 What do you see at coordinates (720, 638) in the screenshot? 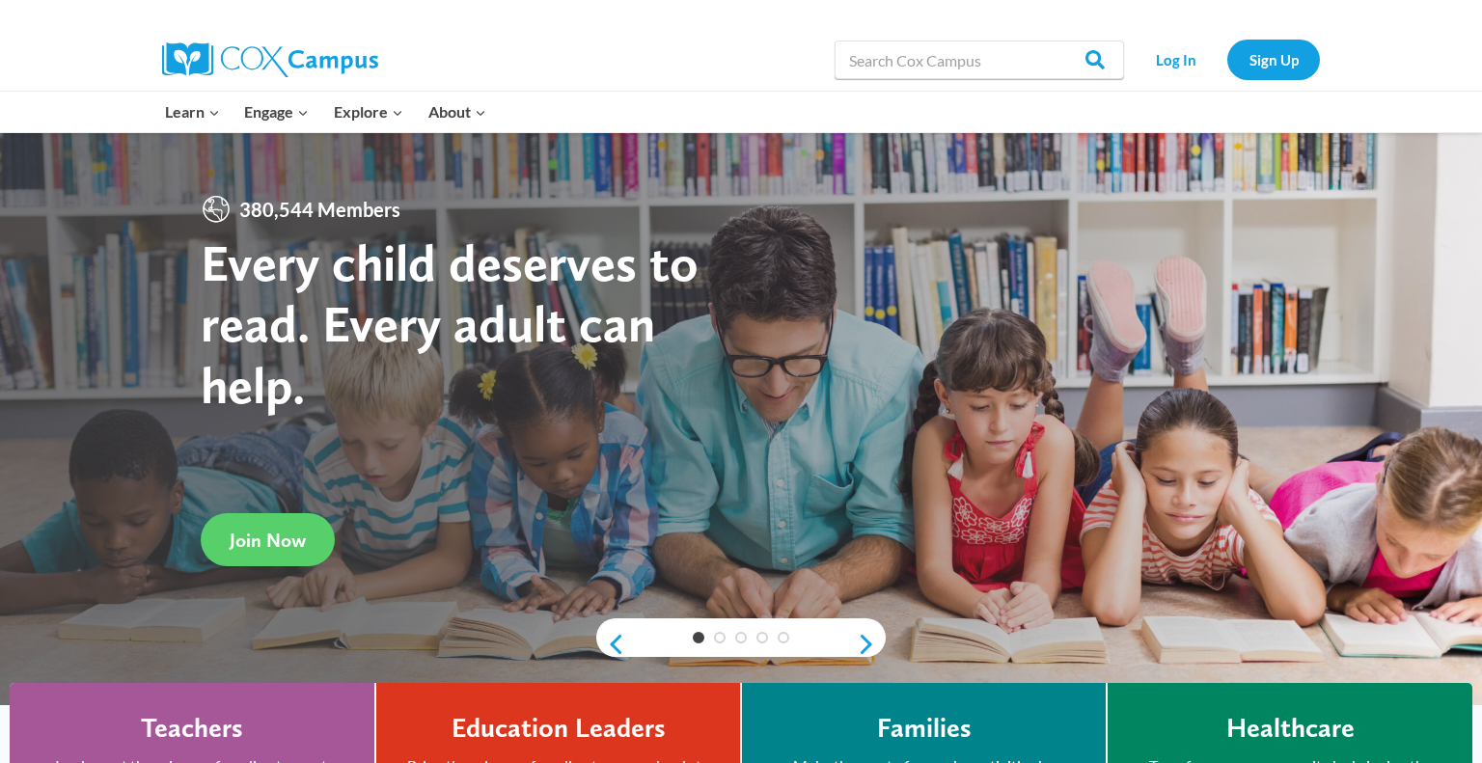
I see `a: 2` at bounding box center [720, 638].